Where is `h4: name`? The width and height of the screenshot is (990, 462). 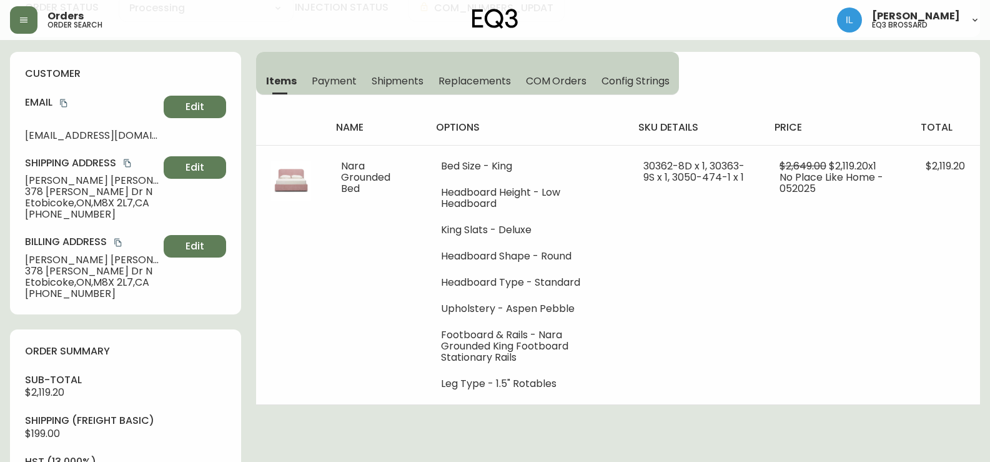
h4: name is located at coordinates (376, 127).